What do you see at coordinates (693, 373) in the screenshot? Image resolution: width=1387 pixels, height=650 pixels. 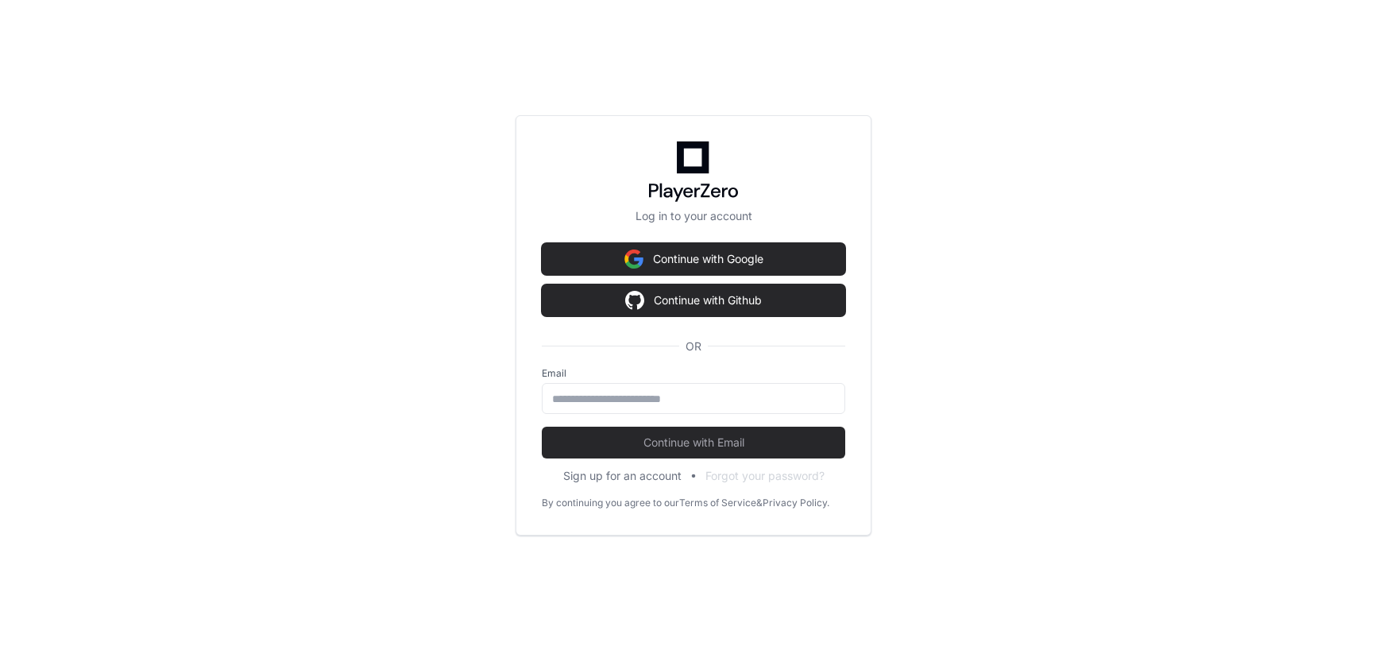 I see `label: Email` at bounding box center [693, 373].